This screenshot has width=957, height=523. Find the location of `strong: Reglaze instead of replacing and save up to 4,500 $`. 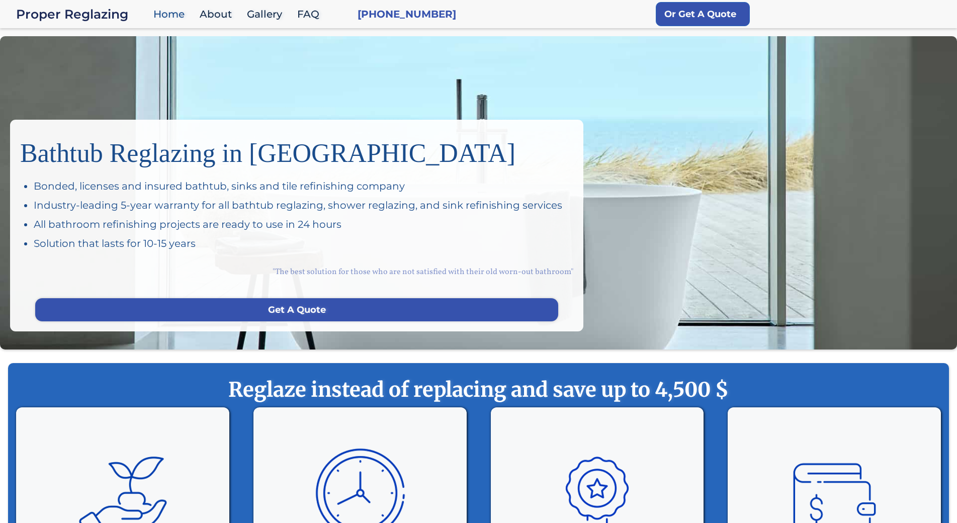

strong: Reglaze instead of replacing and save up to 4,500 $ is located at coordinates (478, 390).